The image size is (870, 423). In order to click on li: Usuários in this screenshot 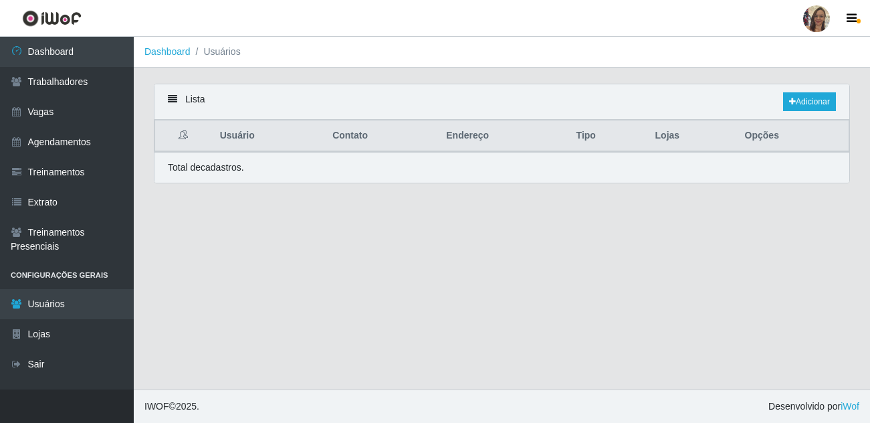, I will do `click(215, 52)`.